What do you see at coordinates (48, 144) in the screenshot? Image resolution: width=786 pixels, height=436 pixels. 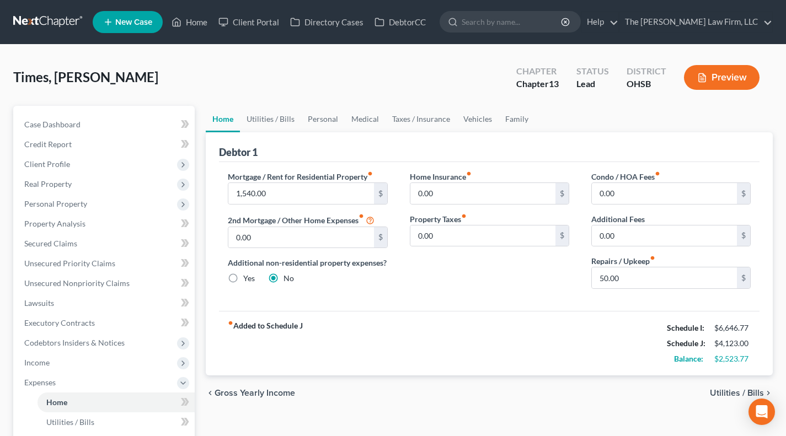 I see `span: Credit Report` at bounding box center [48, 144].